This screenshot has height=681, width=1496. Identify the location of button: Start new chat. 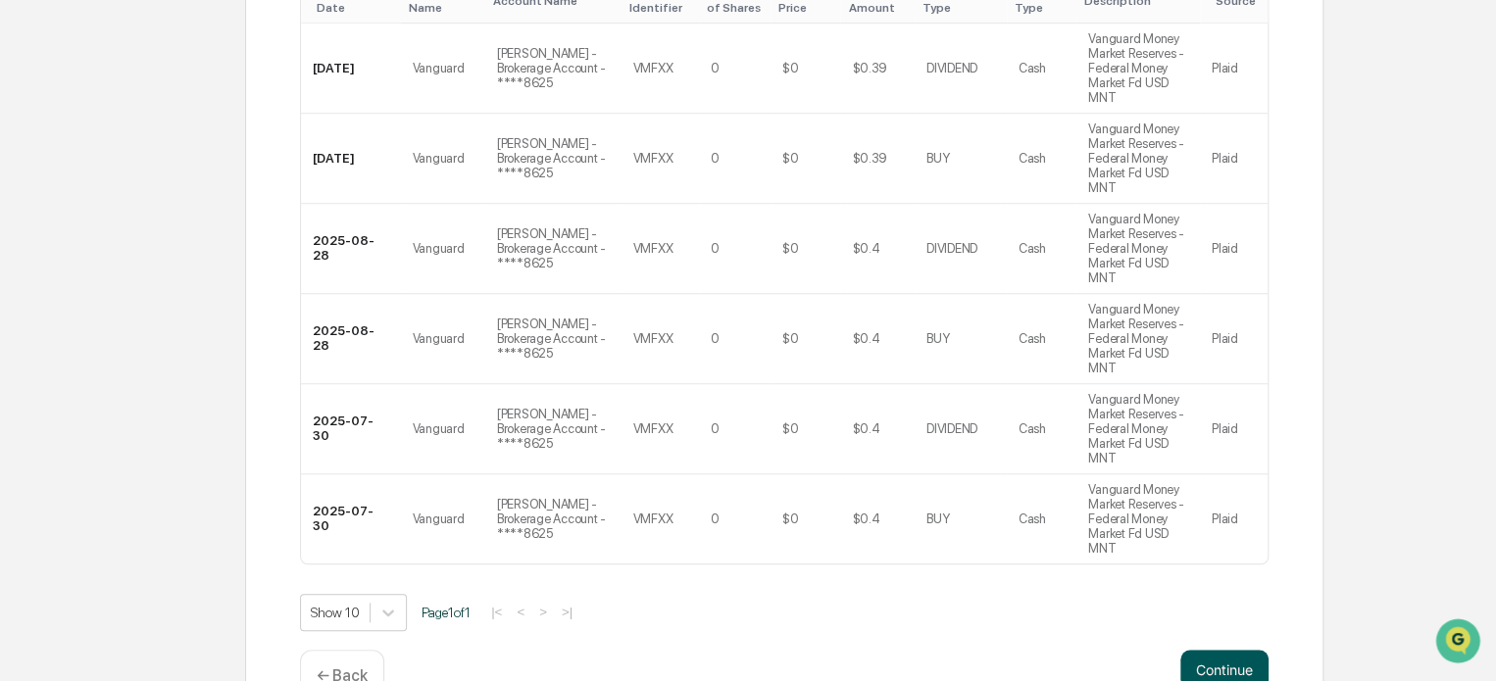
(345, 168).